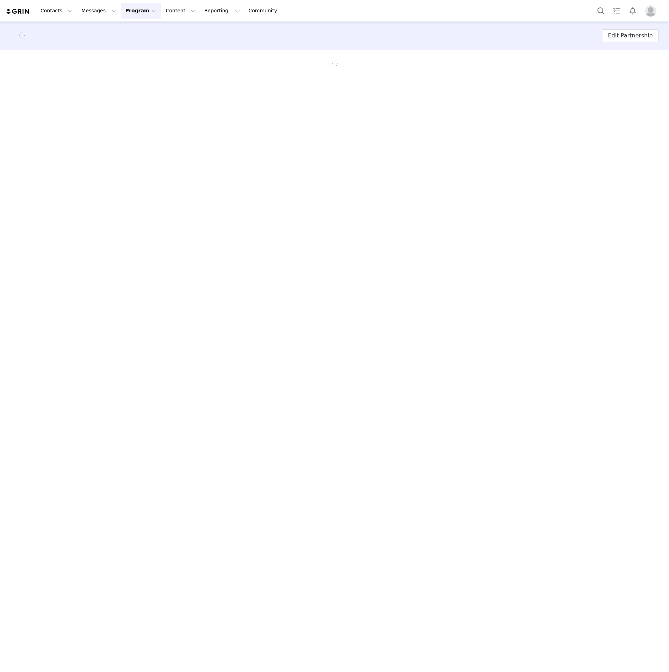  What do you see at coordinates (56, 11) in the screenshot?
I see `button: Contacts` at bounding box center [56, 11].